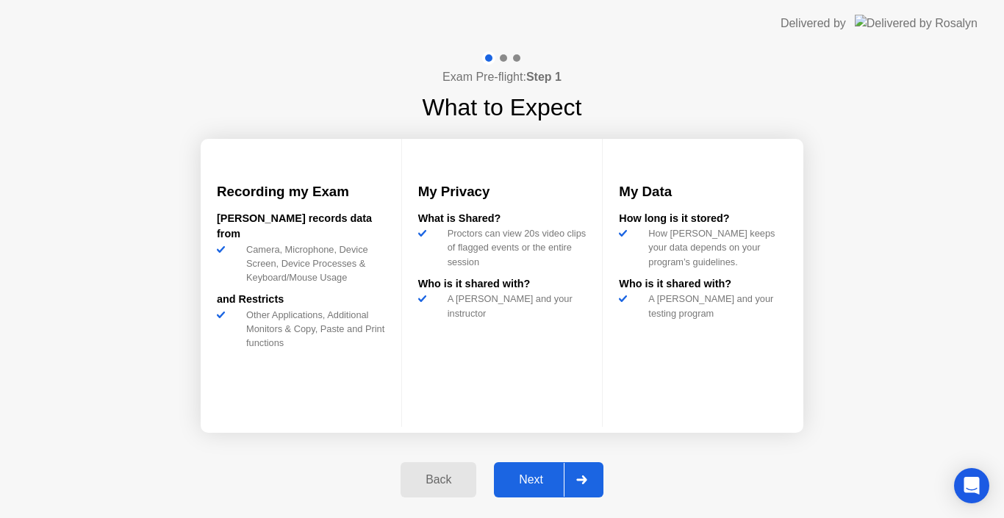  I want to click on div: Proctors can view 20s video clips of flagged events or the entire session, so click(514, 248).